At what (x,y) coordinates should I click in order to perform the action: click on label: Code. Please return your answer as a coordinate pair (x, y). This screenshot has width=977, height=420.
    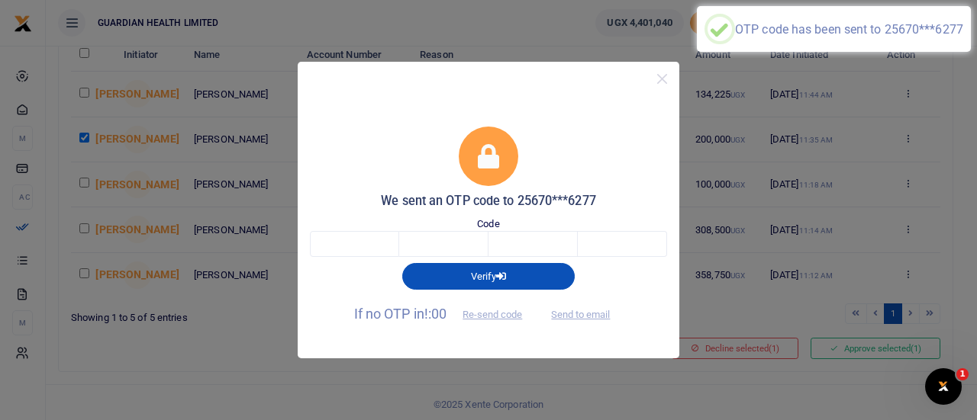
    Looking at the image, I should click on (488, 224).